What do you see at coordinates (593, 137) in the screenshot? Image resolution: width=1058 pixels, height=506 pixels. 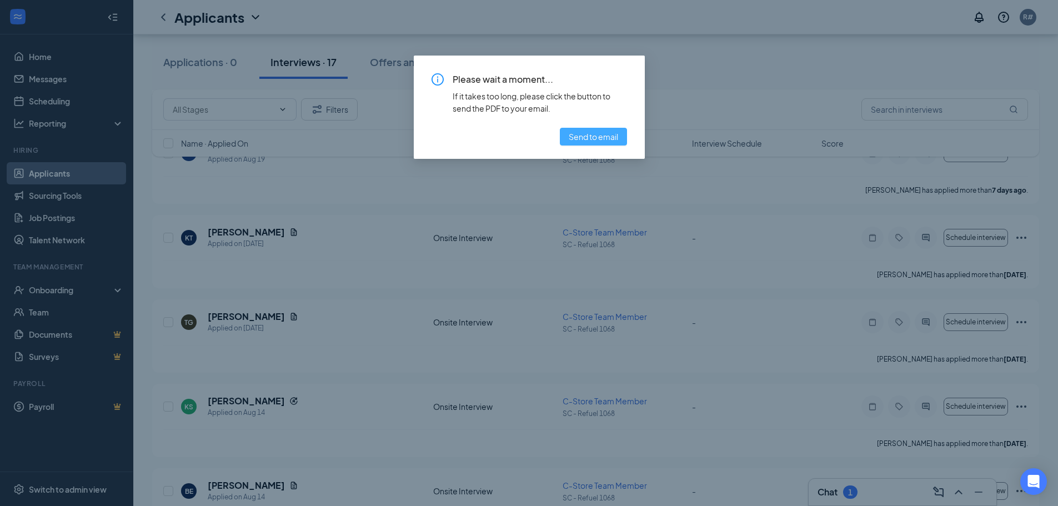 I see `span: Send to email` at bounding box center [593, 137].